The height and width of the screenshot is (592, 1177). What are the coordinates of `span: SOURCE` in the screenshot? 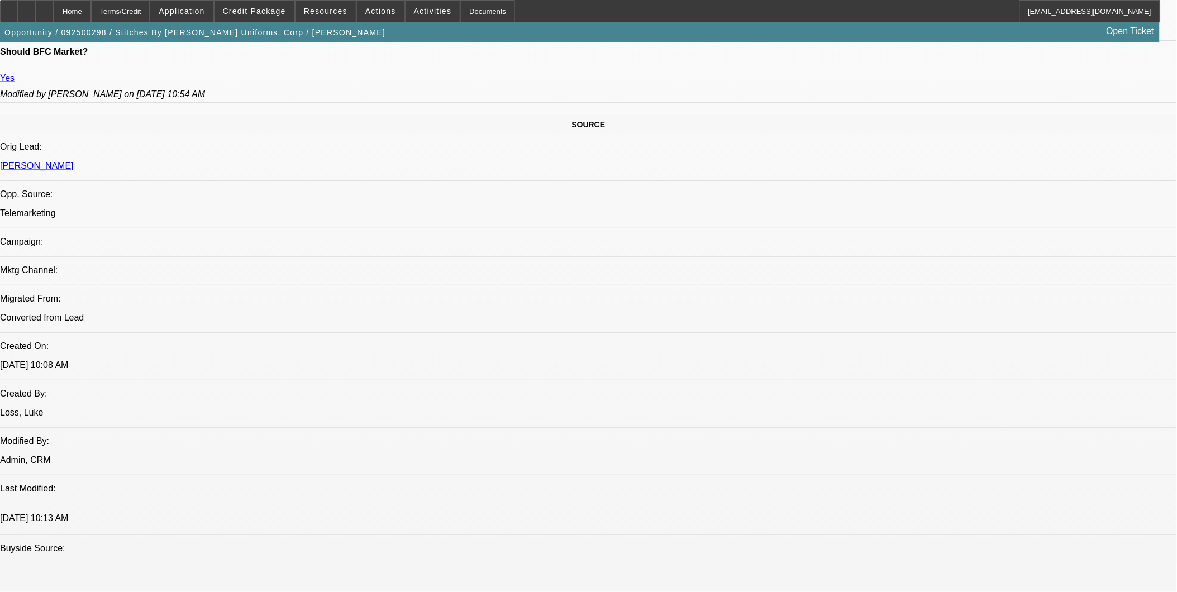 It's located at (589, 125).